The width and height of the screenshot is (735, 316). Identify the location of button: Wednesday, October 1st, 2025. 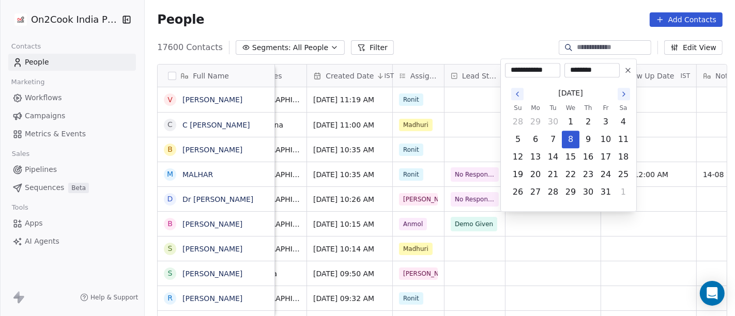
(571, 122).